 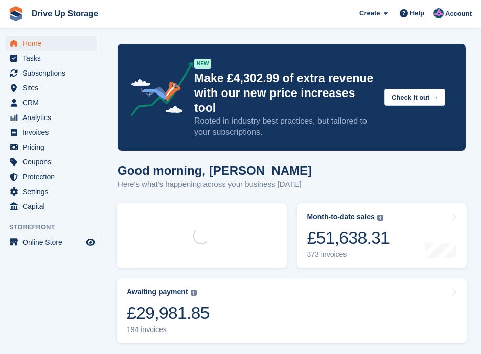 What do you see at coordinates (65, 13) in the screenshot?
I see `a: Drive Up Storage` at bounding box center [65, 13].